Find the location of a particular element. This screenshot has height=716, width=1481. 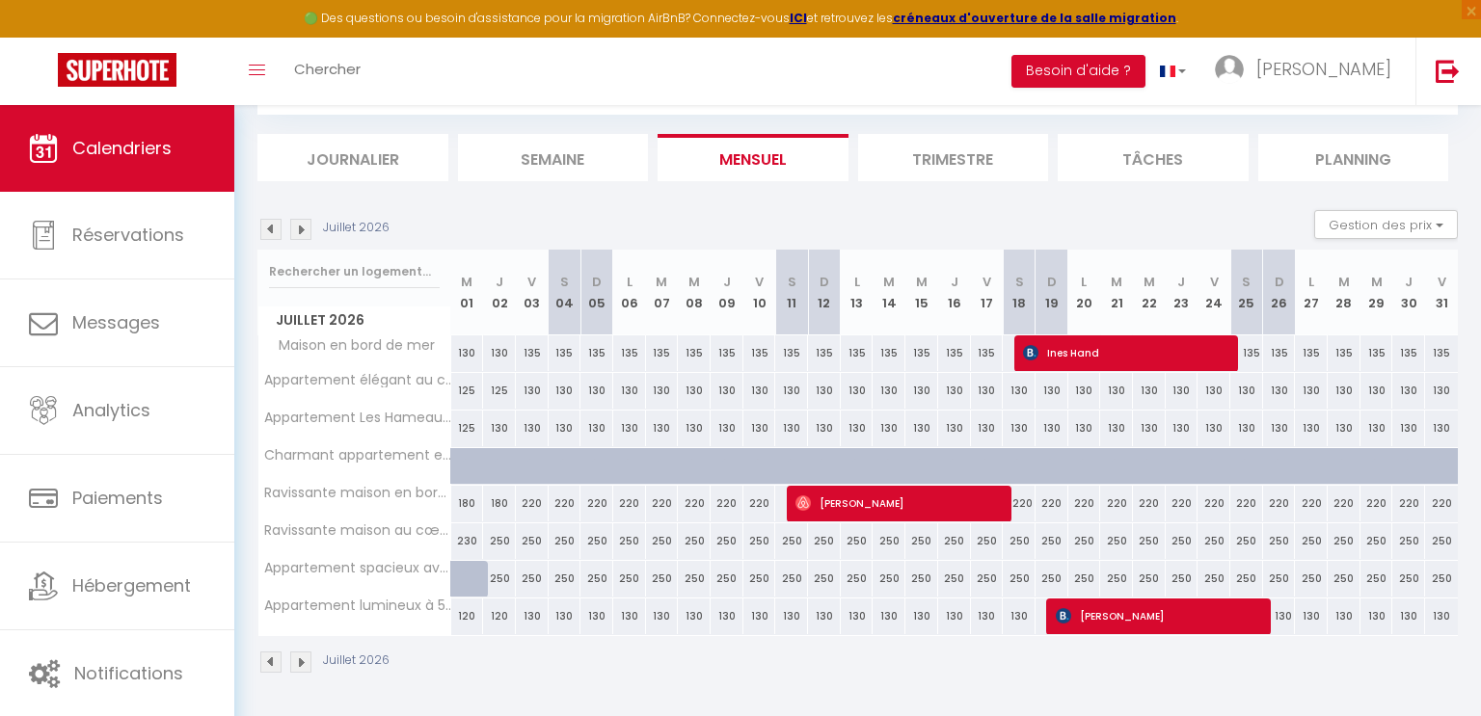

span: Juillet 2026 is located at coordinates (354, 320).